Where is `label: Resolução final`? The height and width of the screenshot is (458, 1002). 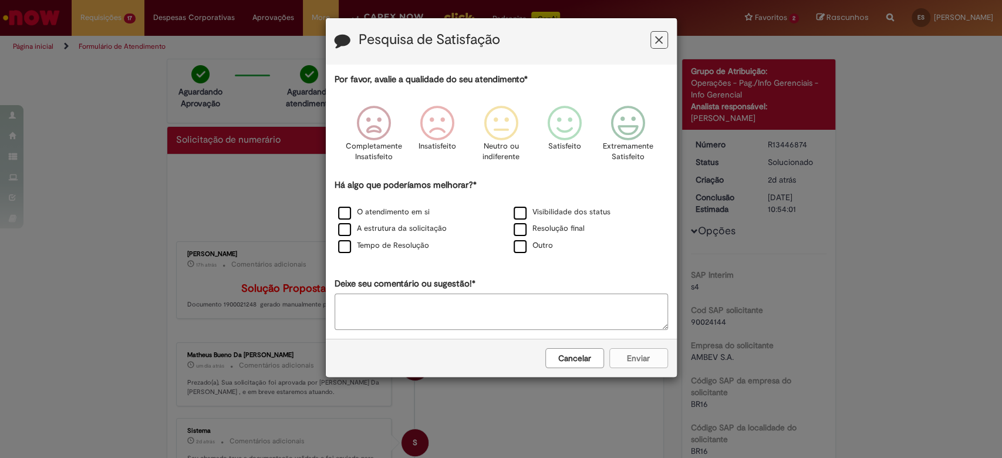
label: Resolução final is located at coordinates (549, 228).